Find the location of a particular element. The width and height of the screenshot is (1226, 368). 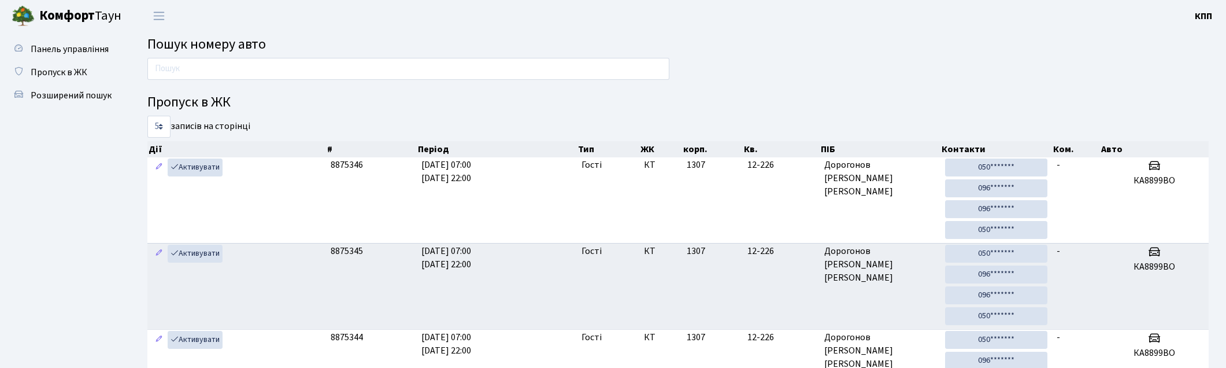

span: 8875346 is located at coordinates (347, 165).